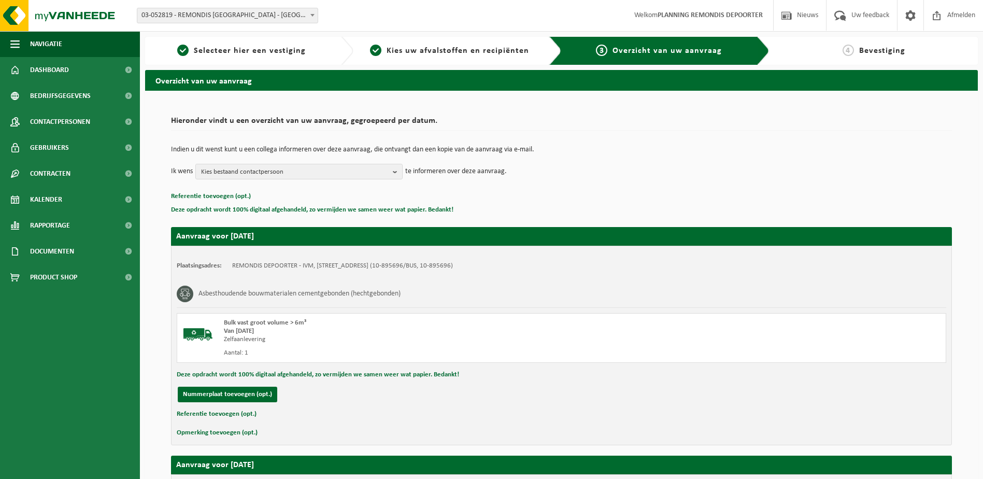 The width and height of the screenshot is (983, 479). What do you see at coordinates (265, 322) in the screenshot?
I see `span: Bulk vast groot volume > 6m³` at bounding box center [265, 322].